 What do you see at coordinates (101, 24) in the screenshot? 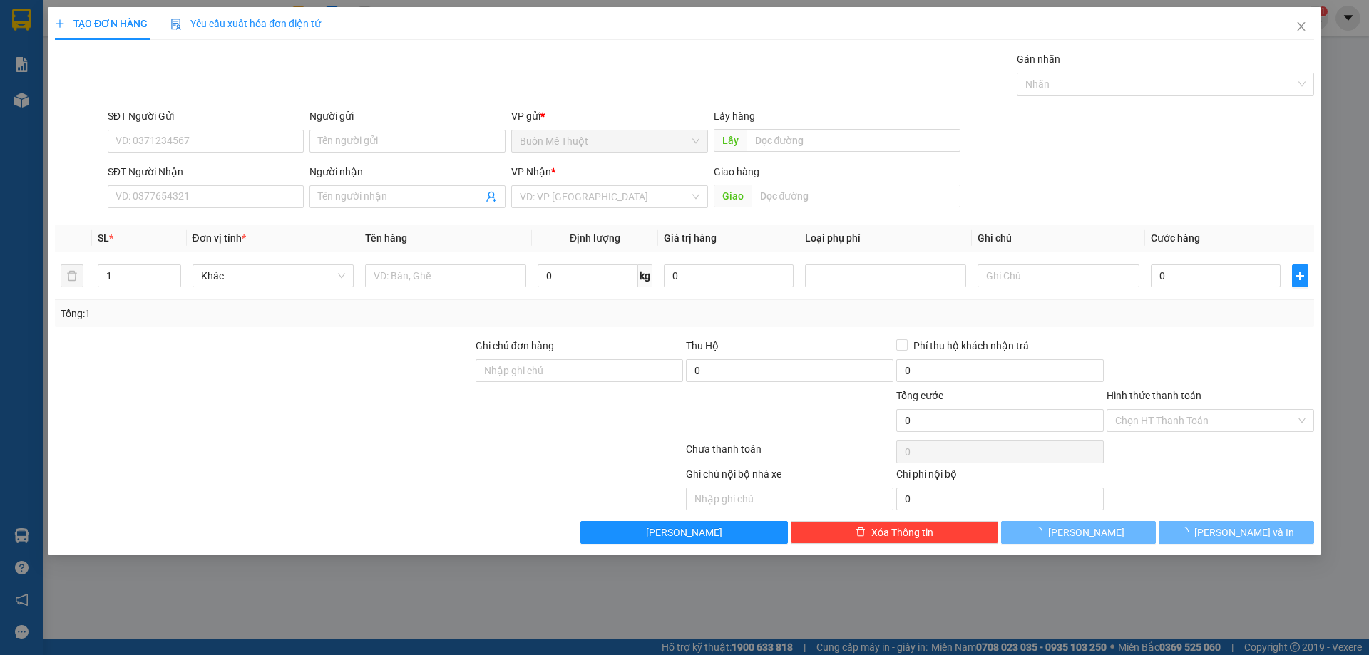
I see `span: TẠO ĐƠN HÀNG` at bounding box center [101, 24].